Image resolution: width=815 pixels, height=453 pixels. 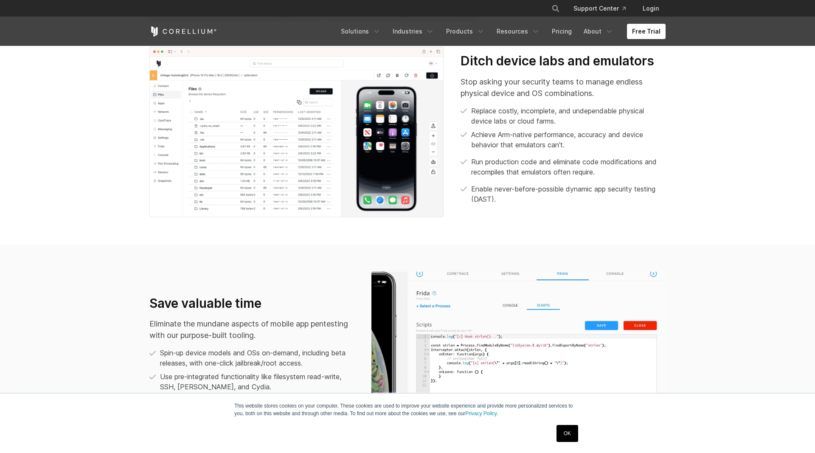 What do you see at coordinates (563, 61) in the screenshot?
I see `h3: Ditch device labs and emulators` at bounding box center [563, 61].